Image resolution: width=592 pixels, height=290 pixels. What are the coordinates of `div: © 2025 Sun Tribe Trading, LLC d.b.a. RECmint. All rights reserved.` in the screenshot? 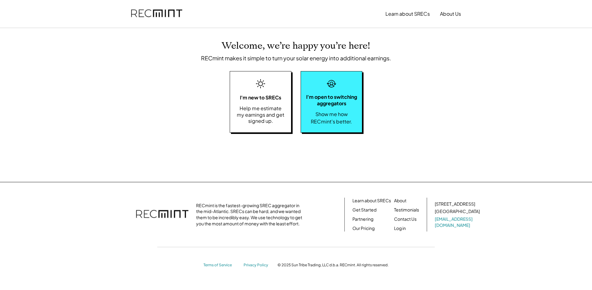 It's located at (333, 265).